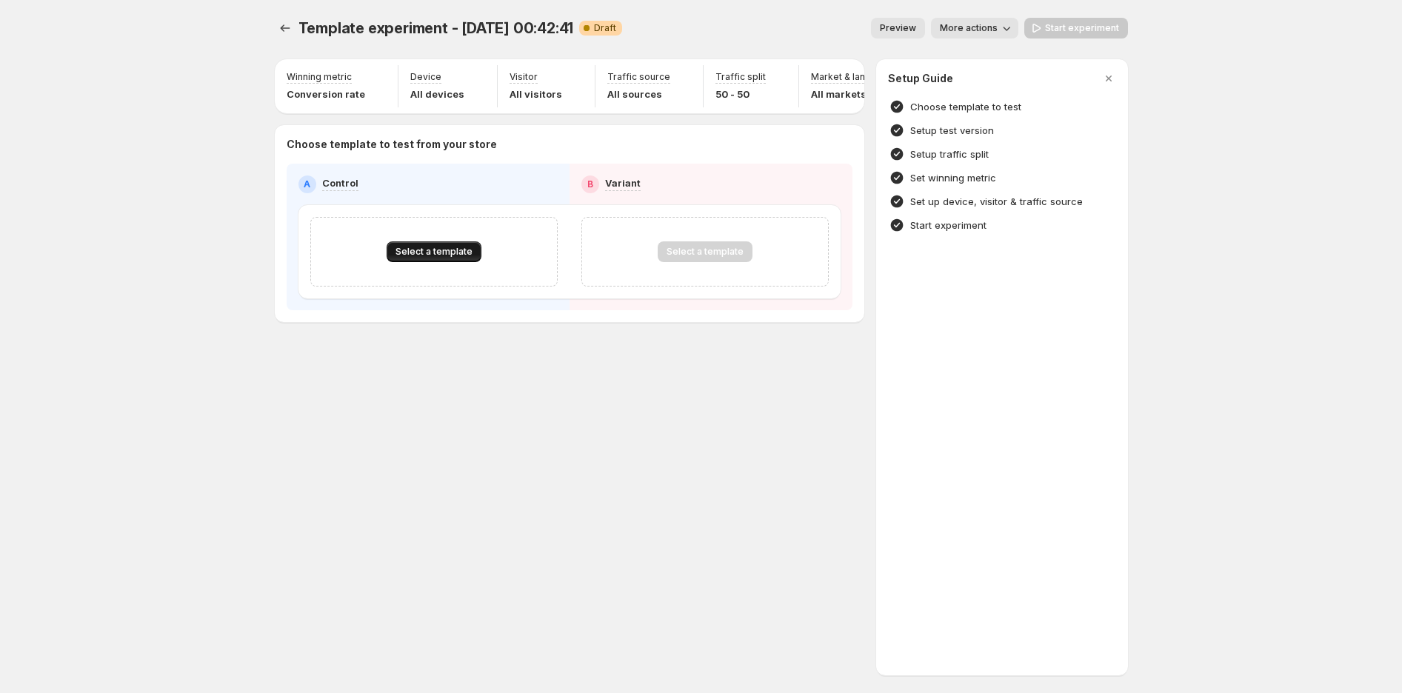  Describe the element at coordinates (949, 154) in the screenshot. I see `h4: Setup traffic split` at that location.